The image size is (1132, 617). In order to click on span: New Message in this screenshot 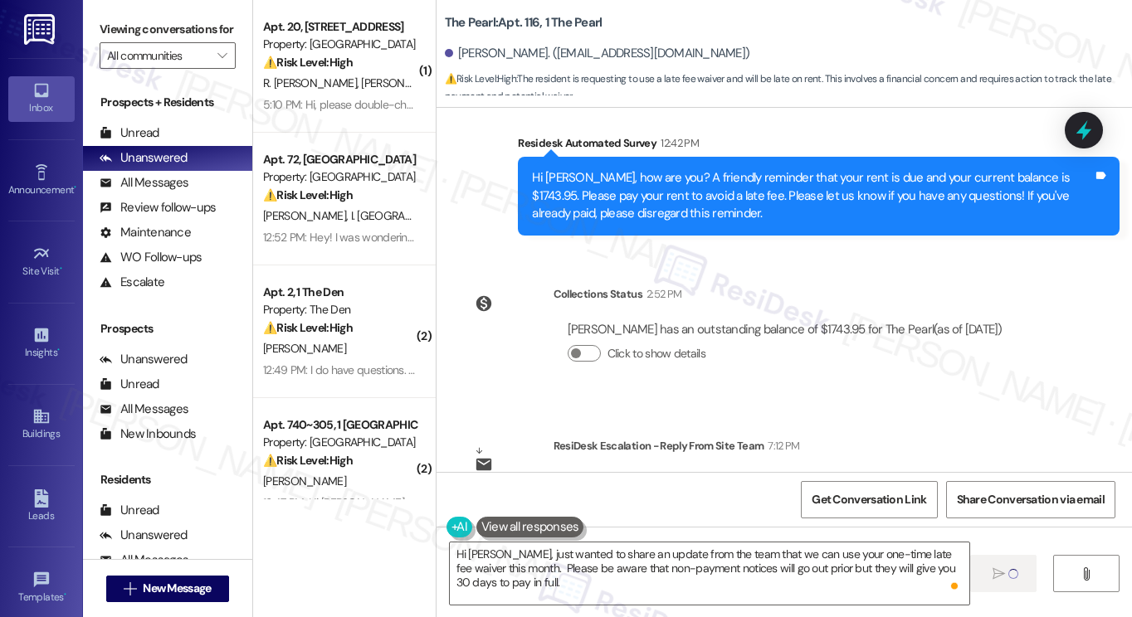, I will do `click(177, 588)`.